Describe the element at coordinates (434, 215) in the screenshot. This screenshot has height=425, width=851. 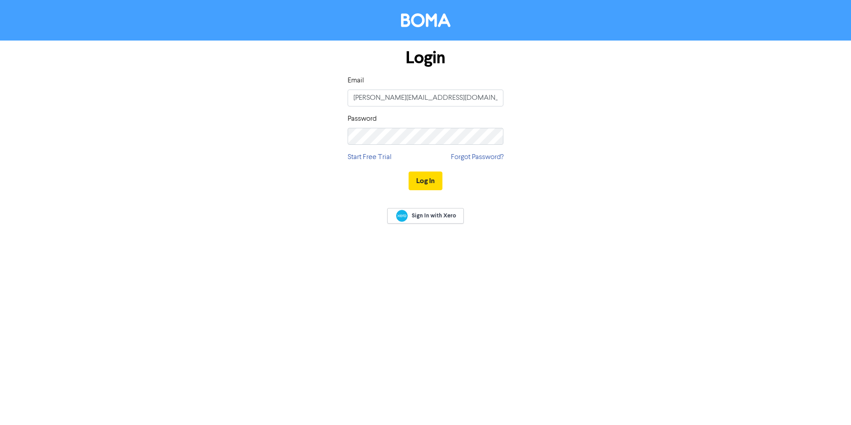
I see `span: Sign In with Xero` at that location.